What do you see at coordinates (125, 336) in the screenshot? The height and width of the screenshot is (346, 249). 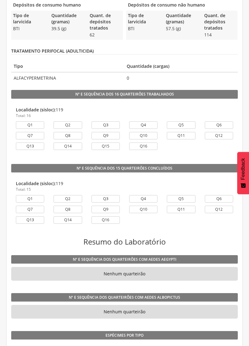 I see `legend: Espécimes por tipo` at bounding box center [125, 336].